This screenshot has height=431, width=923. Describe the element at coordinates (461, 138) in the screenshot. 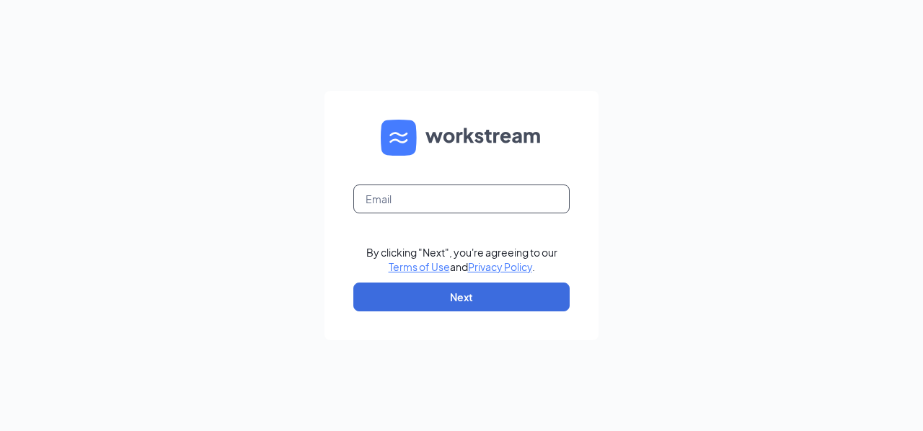

I see `img: WS logo and Workstream text` at that location.